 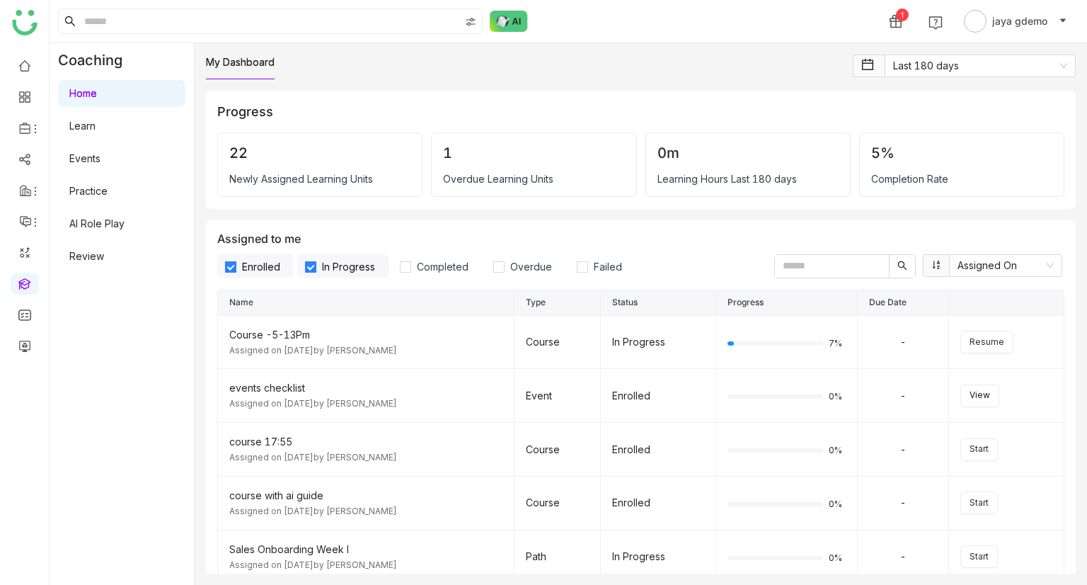 What do you see at coordinates (558, 303) in the screenshot?
I see `th: Type` at bounding box center [558, 303].